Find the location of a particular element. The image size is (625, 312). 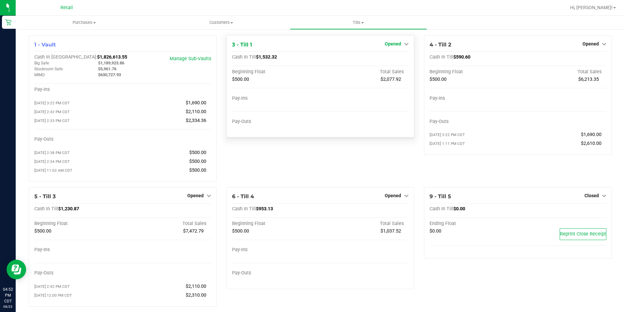

span: $5,961.76 is located at coordinates (107, 69).